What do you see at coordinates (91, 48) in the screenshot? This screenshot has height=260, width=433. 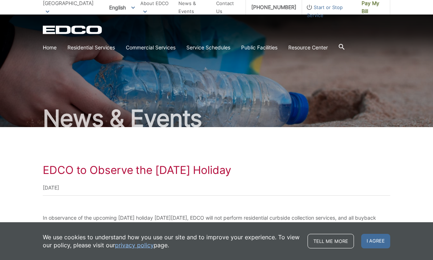 I see `a: Residential Services` at bounding box center [91, 48].